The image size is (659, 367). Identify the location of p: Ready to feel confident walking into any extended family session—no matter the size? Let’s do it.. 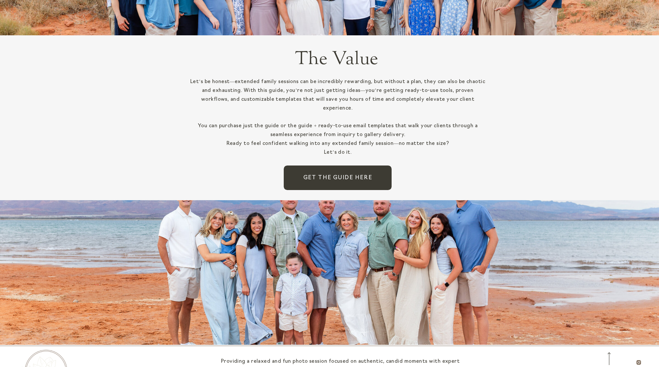
(338, 143).